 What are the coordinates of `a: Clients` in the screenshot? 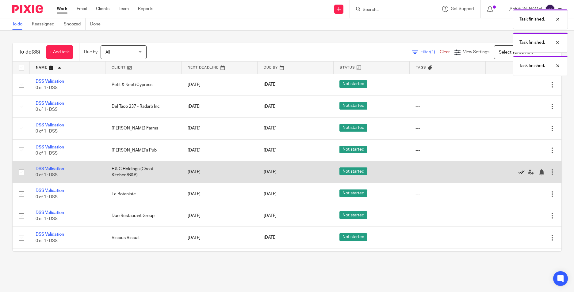 It's located at (103, 9).